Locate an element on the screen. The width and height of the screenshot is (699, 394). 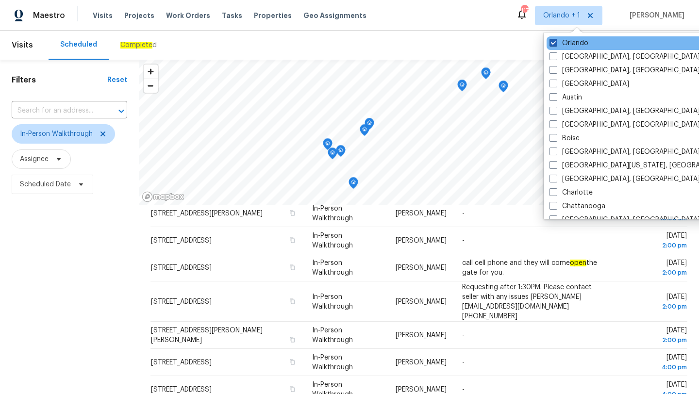
label: Chattanooga is located at coordinates (577, 206).